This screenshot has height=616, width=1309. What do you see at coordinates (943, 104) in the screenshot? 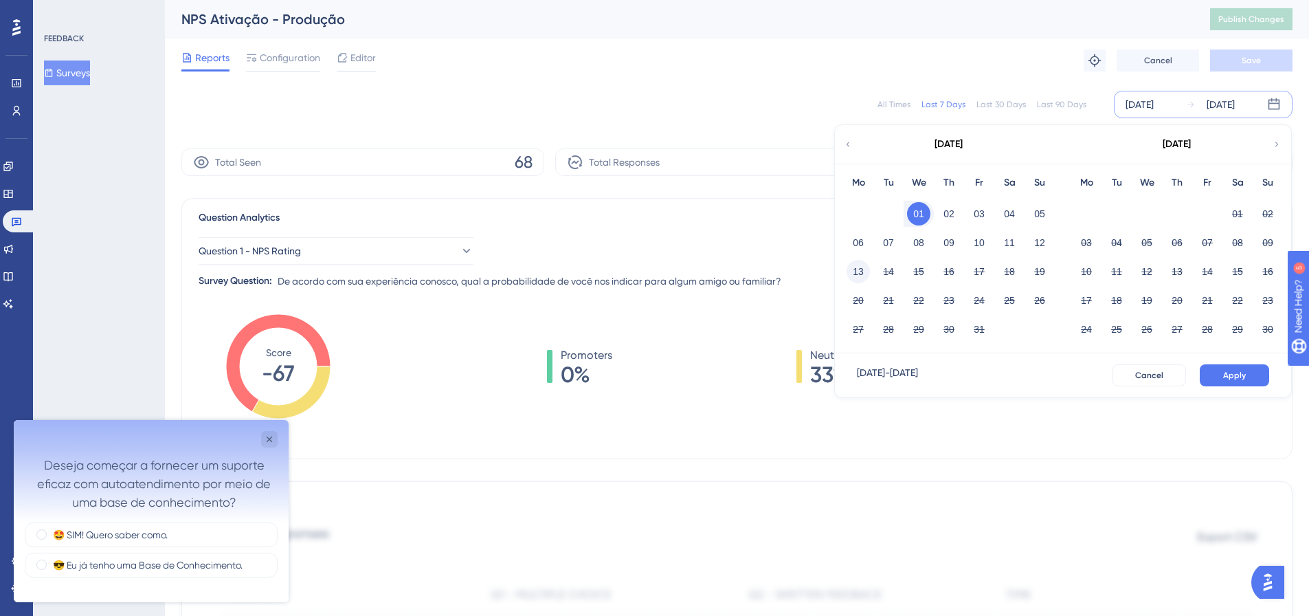
I see `div: Last 7 Days` at bounding box center [943, 104].